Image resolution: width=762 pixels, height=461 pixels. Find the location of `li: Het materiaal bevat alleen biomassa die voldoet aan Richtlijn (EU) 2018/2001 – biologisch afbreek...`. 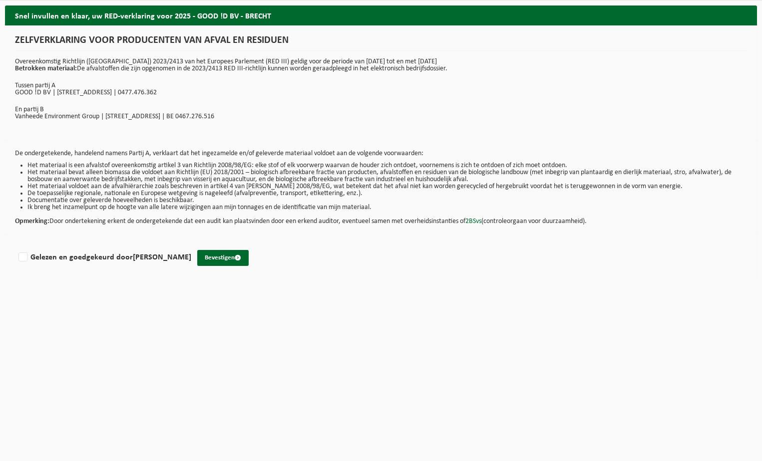

li: Het materiaal bevat alleen biomassa die voldoet aan Richtlijn (EU) 2018/2001 – biologisch afbreek... is located at coordinates (387, 176).